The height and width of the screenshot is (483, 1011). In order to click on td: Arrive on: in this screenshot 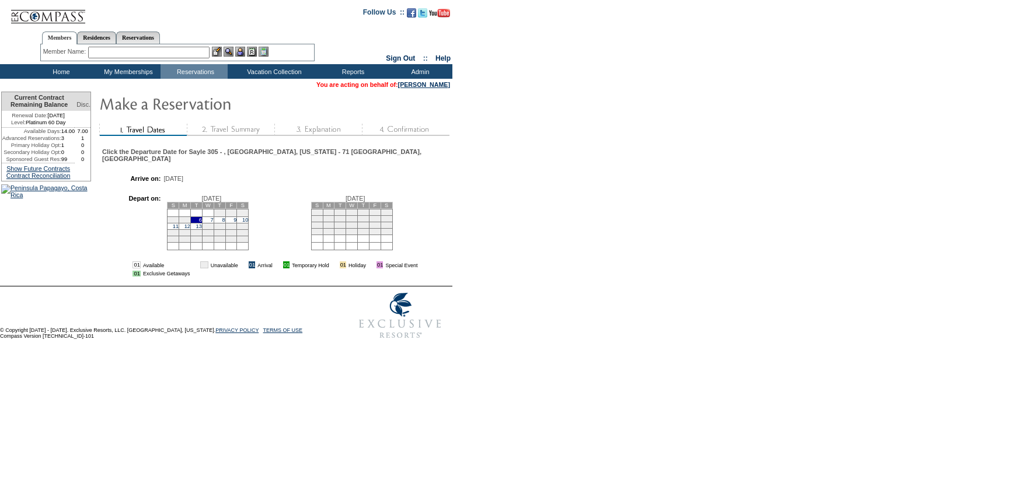, I will do `click(134, 179)`.